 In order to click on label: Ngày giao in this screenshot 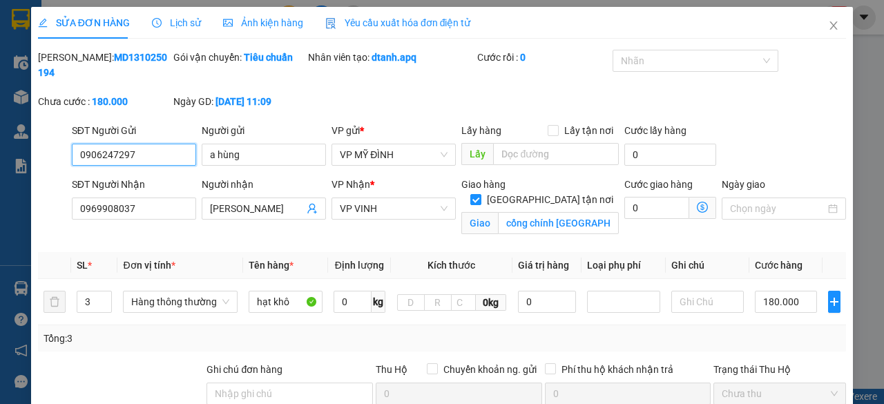, I will do `click(743, 184)`.